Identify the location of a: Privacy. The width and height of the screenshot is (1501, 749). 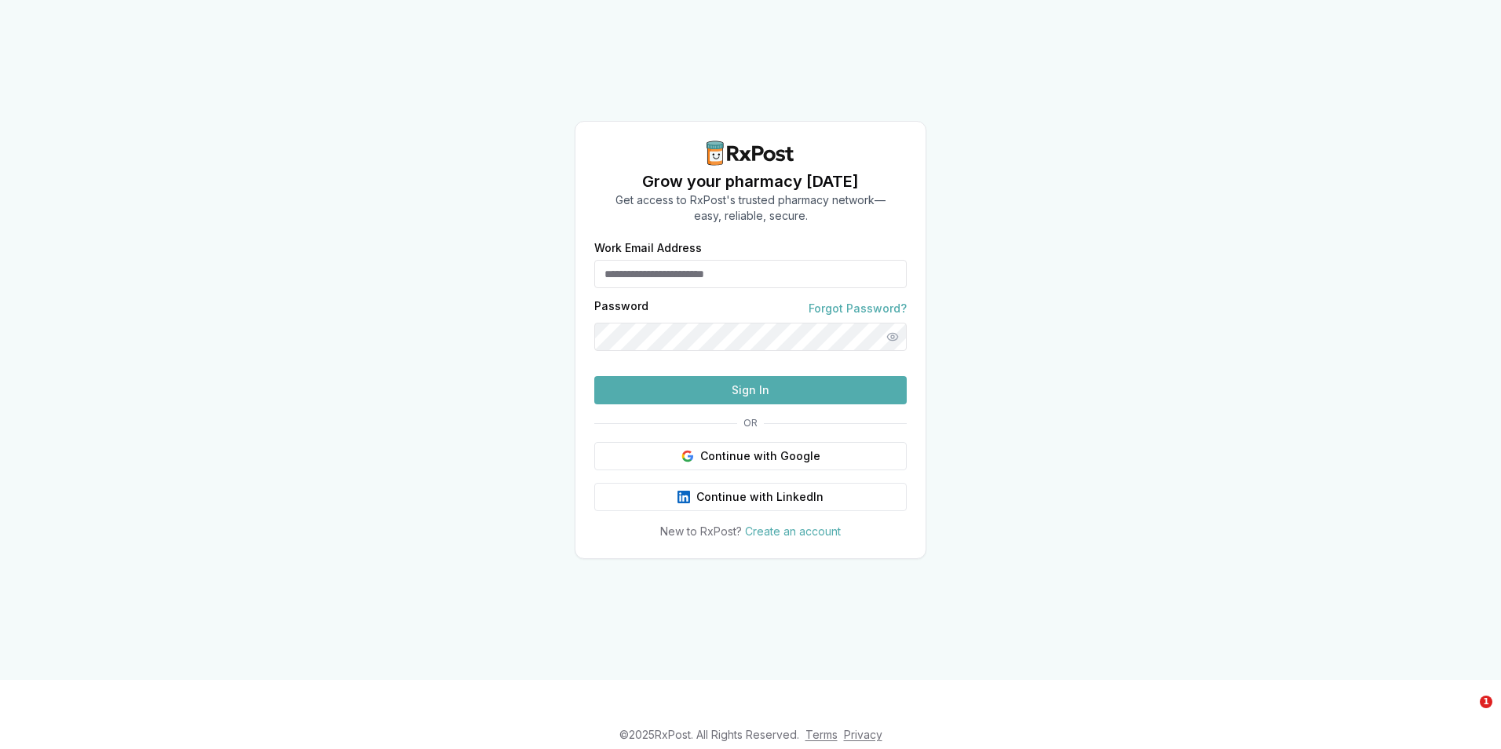
(863, 734).